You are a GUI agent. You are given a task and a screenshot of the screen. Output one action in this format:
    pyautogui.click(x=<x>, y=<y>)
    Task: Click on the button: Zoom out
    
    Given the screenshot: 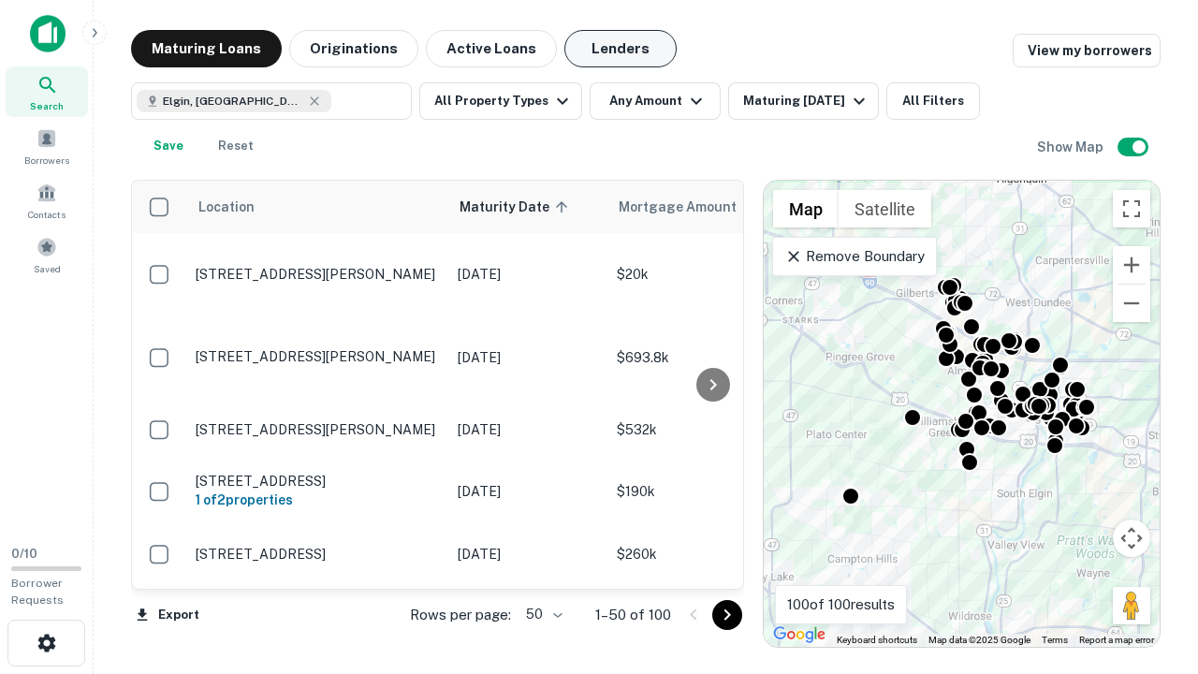 What is the action you would take?
    pyautogui.click(x=1132, y=303)
    